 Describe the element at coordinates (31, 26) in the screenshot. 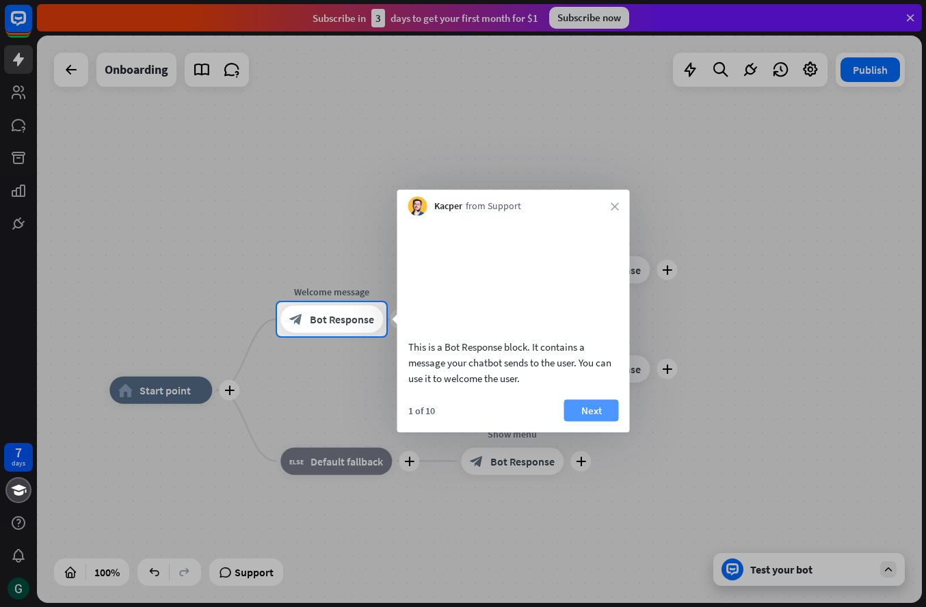

I see `button: Open LiveChat chat widget` at that location.